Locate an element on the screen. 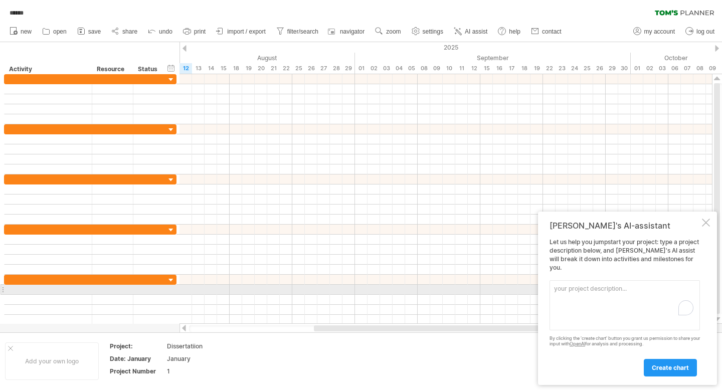 The width and height of the screenshot is (722, 390). a: settings is located at coordinates (427, 32).